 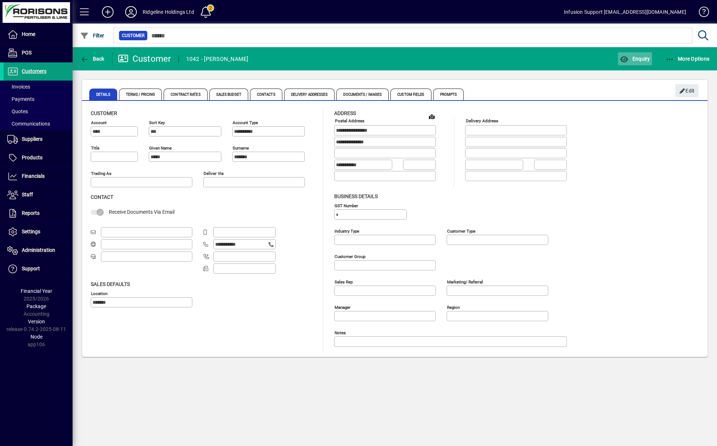 What do you see at coordinates (229, 94) in the screenshot?
I see `span: Sales Budget` at bounding box center [229, 94].